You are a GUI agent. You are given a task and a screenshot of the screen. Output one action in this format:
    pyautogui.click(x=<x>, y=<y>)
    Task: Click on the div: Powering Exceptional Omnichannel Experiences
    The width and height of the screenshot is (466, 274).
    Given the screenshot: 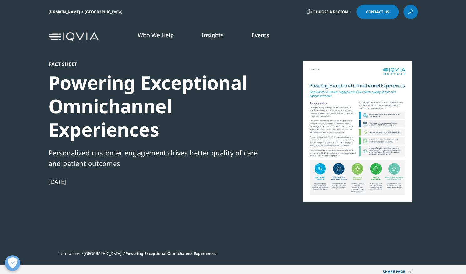 What is the action you would take?
    pyautogui.click(x=156, y=106)
    